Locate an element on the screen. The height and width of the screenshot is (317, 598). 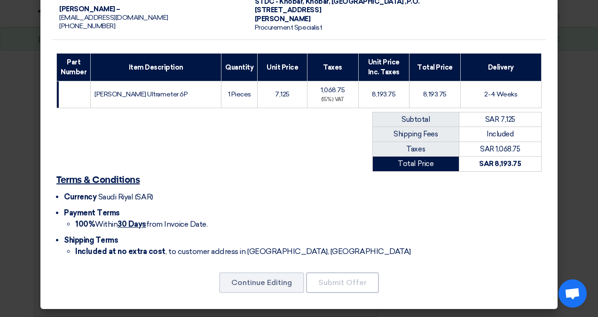
th: Quantity is located at coordinates (239, 67).